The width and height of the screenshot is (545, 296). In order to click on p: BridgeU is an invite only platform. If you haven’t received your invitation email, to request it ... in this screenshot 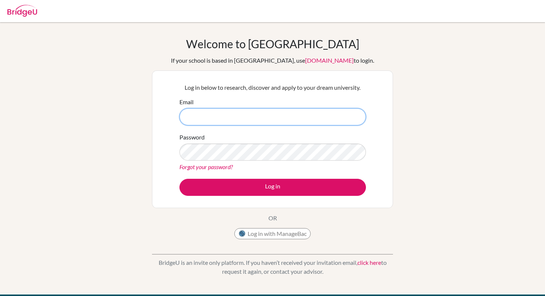, I will do `click(272, 267)`.